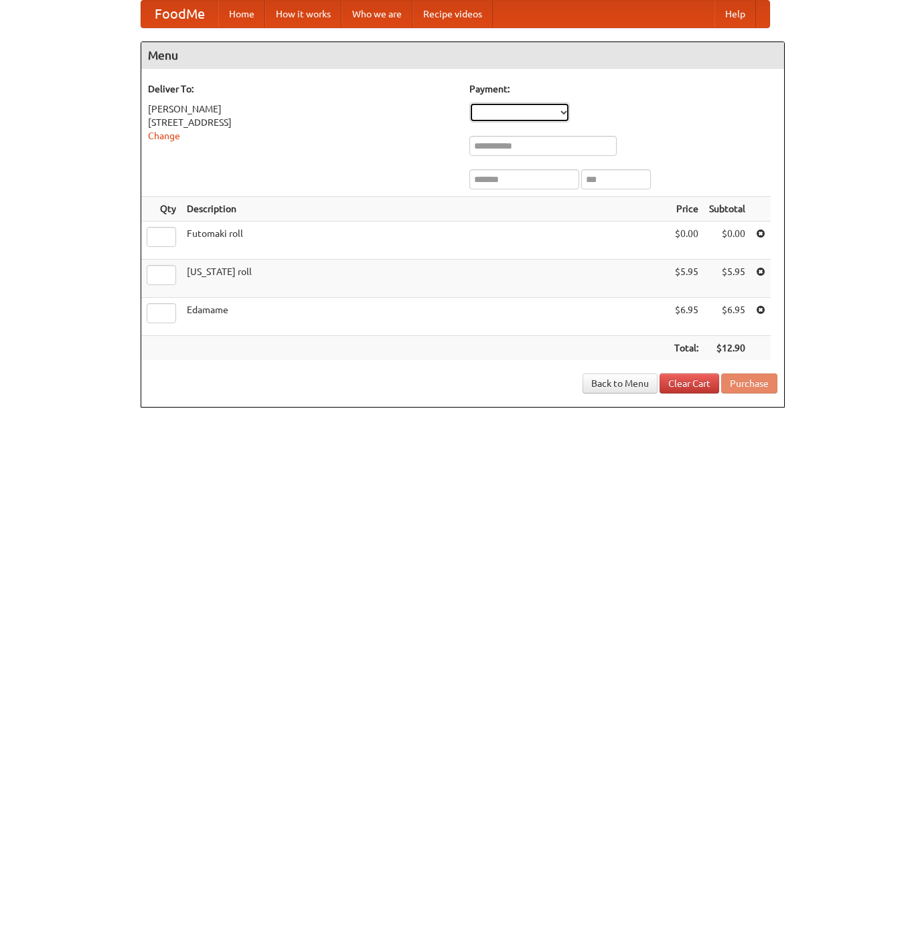 The image size is (910, 947). What do you see at coordinates (179, 14) in the screenshot?
I see `a: FoodMe` at bounding box center [179, 14].